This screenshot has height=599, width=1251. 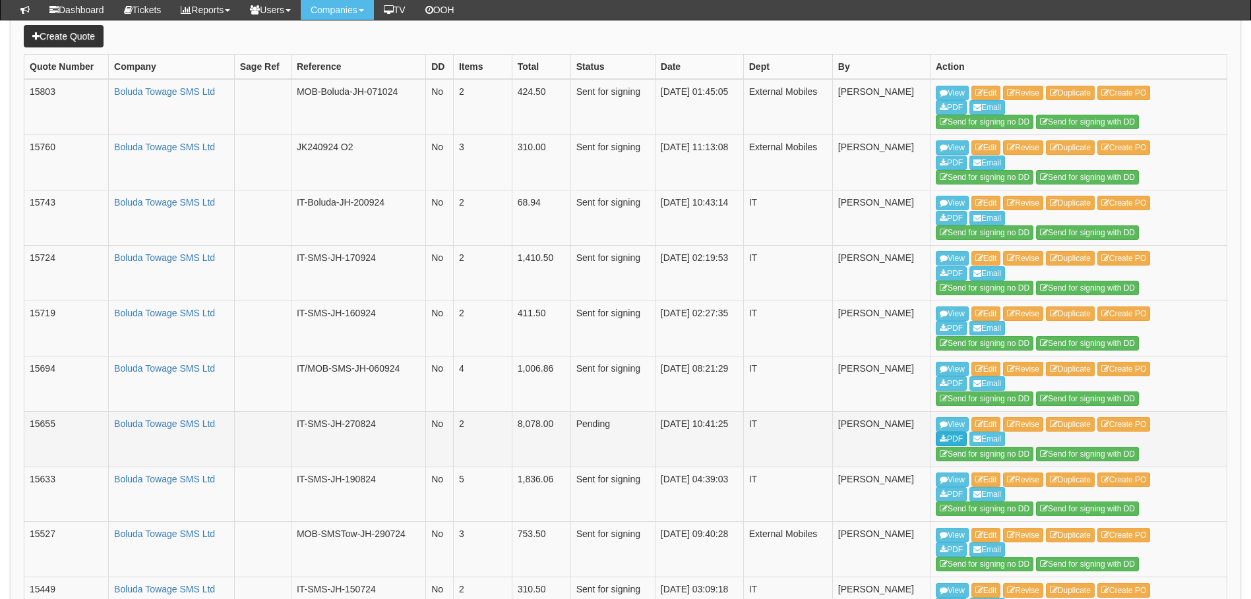 What do you see at coordinates (541, 218) in the screenshot?
I see `td: 68.94` at bounding box center [541, 218].